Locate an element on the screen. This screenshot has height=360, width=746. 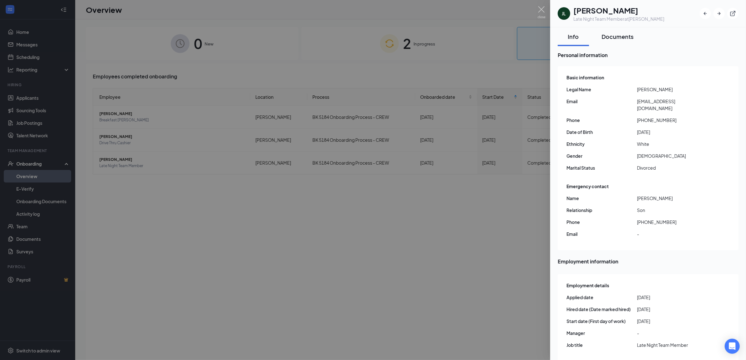
svg: ExternalLink is located at coordinates (733, 13).